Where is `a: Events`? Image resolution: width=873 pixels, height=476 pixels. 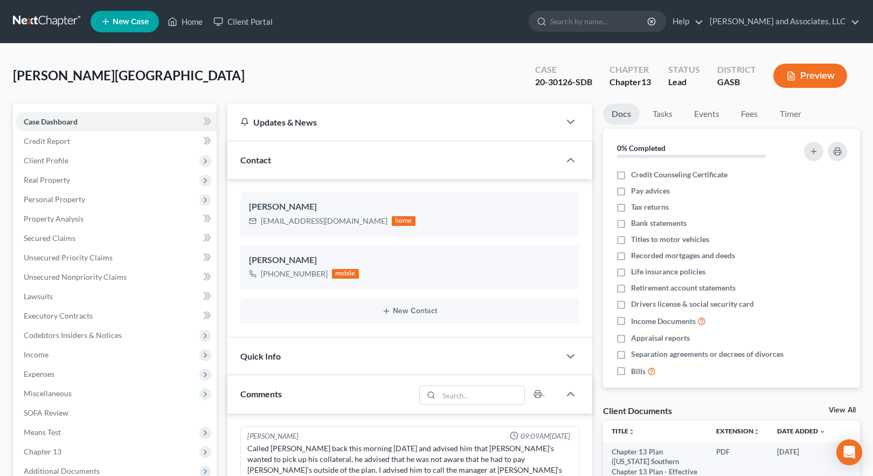 a: Events is located at coordinates (707, 114).